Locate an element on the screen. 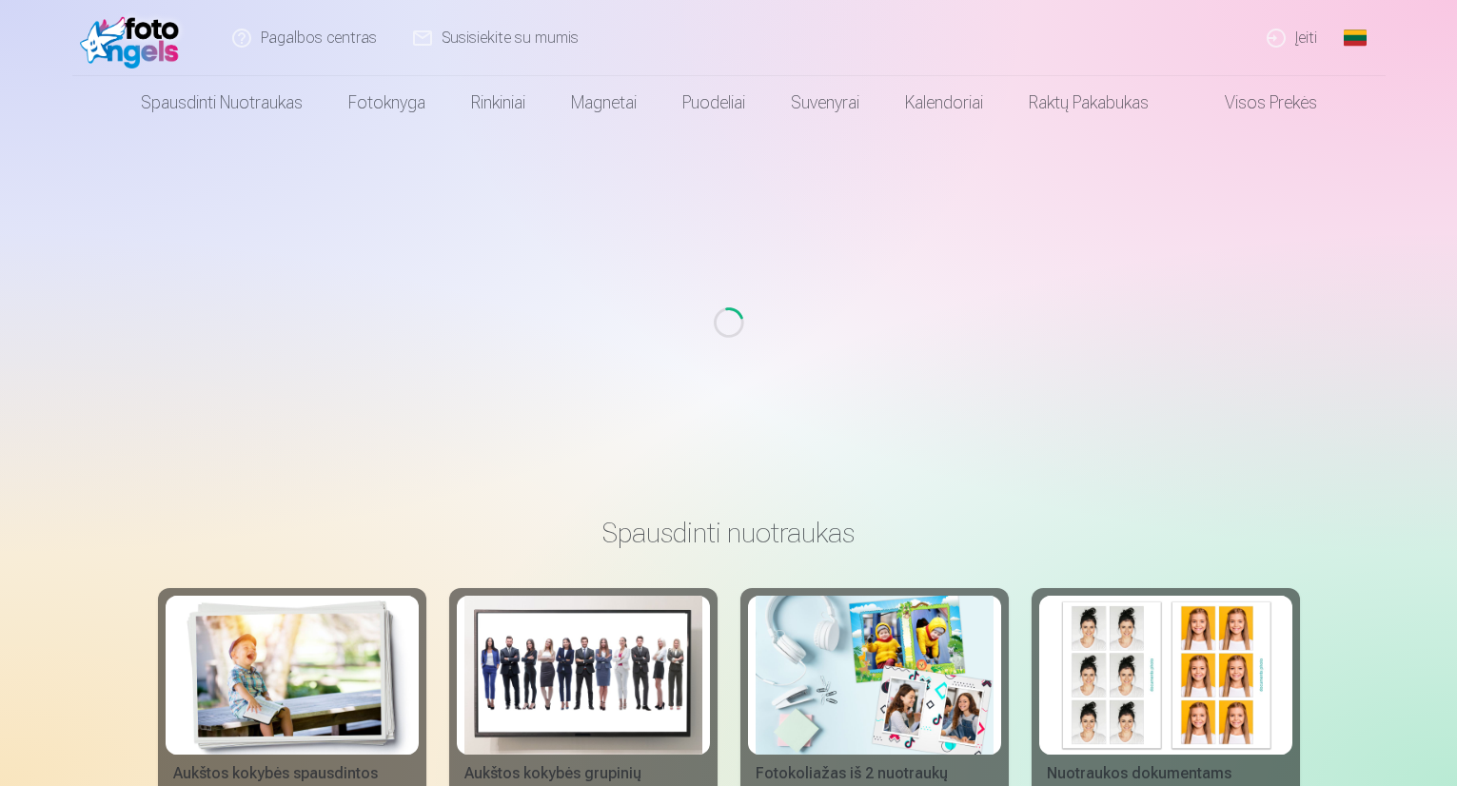 This screenshot has height=786, width=1457. img: Fotokoliažas iš 2 nuotraukų is located at coordinates (874, 675).